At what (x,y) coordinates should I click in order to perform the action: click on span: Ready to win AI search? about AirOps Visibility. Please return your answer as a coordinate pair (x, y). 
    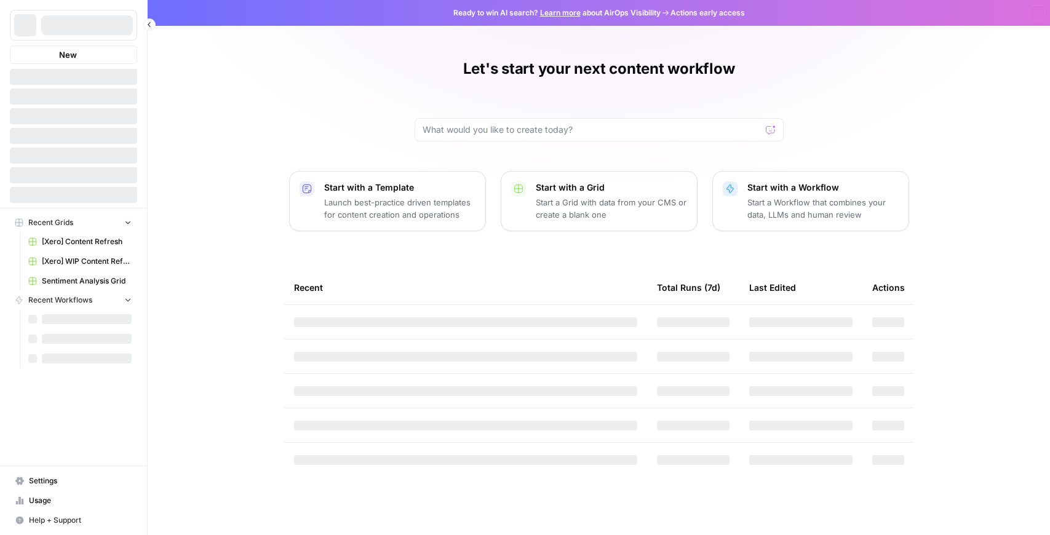
    Looking at the image, I should click on (557, 13).